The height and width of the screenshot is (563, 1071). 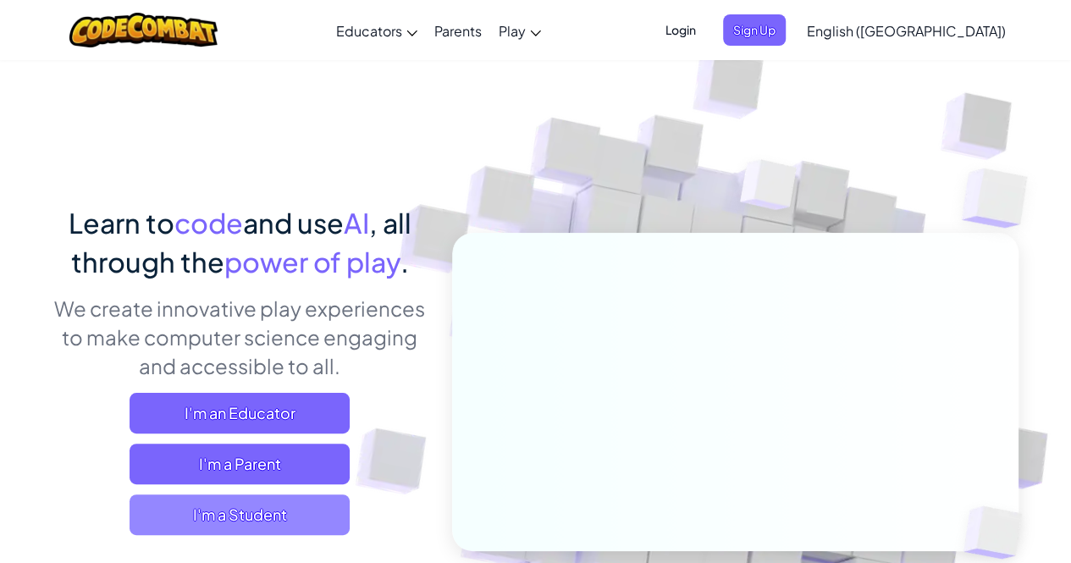 What do you see at coordinates (143, 30) in the screenshot?
I see `img: CodeCombat logo` at bounding box center [143, 30].